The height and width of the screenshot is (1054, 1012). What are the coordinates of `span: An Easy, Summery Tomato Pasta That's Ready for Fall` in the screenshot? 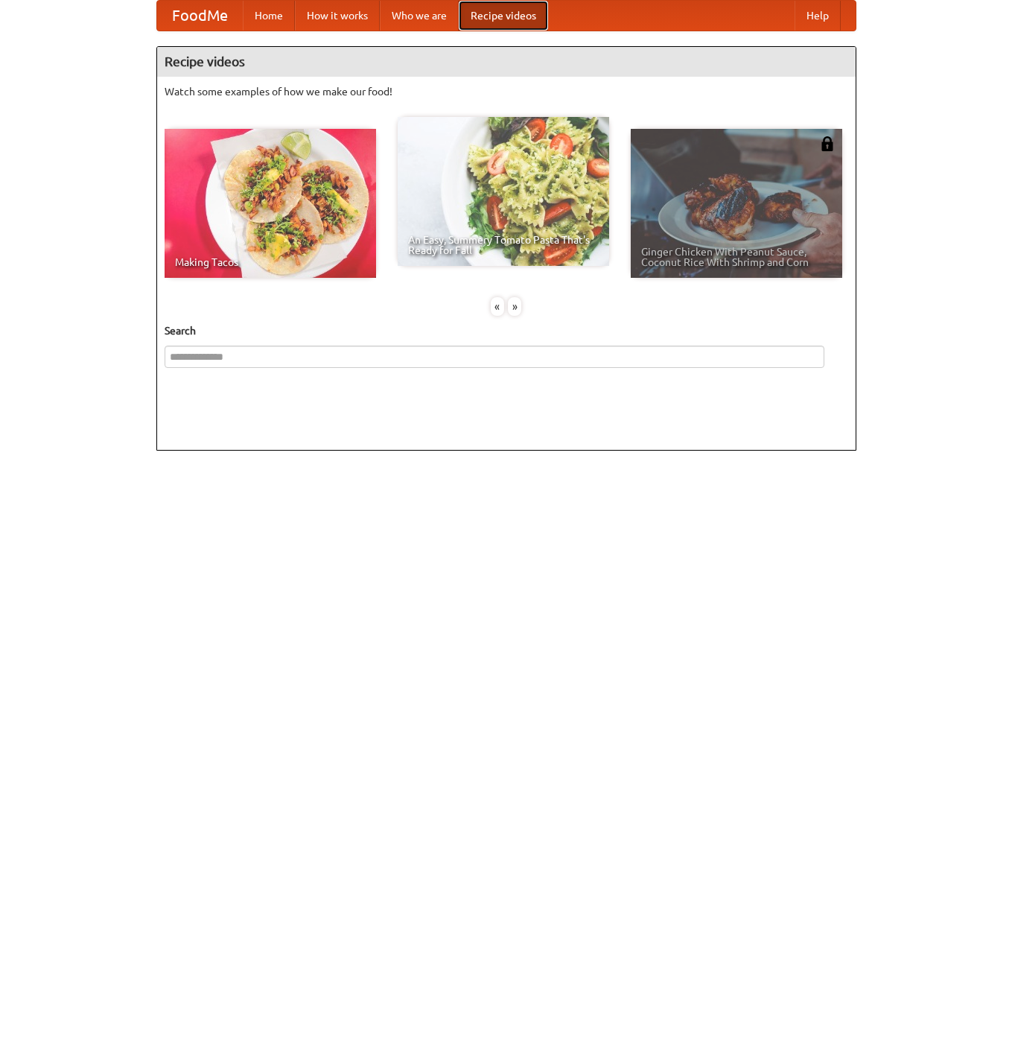 It's located at (504, 245).